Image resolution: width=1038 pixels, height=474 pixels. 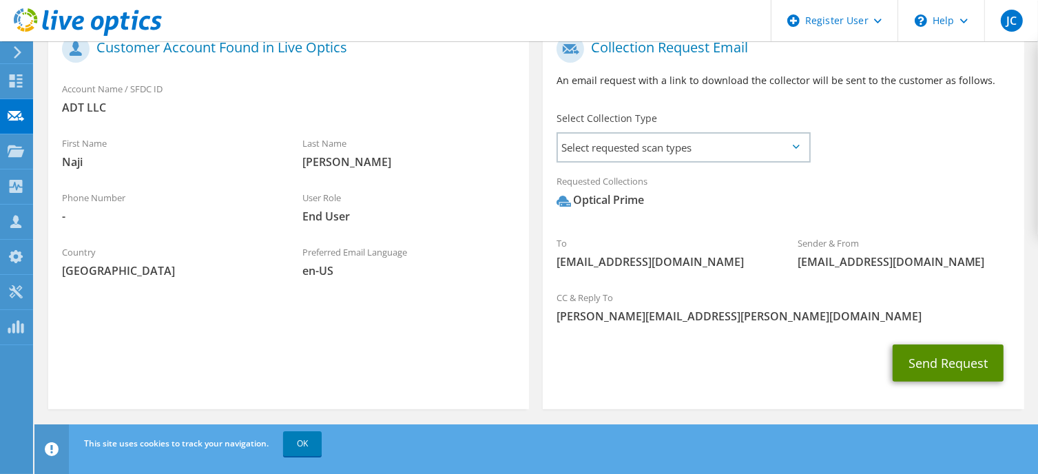 I want to click on span: ADT LLC, so click(x=289, y=107).